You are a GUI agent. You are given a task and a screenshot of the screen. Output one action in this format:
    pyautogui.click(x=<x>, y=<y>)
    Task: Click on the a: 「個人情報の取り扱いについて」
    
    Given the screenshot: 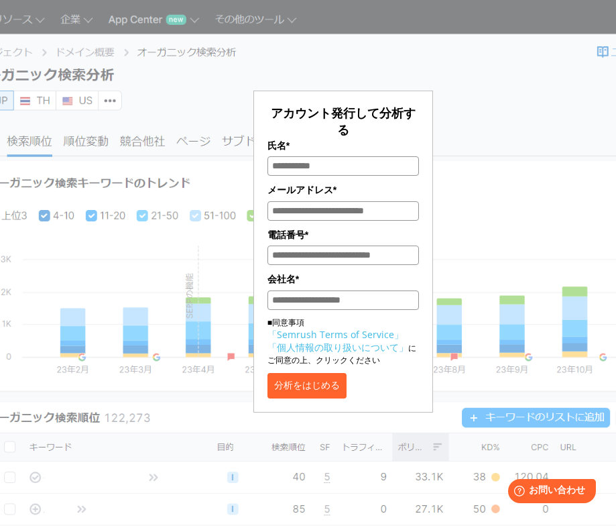 What is the action you would take?
    pyautogui.click(x=338, y=347)
    